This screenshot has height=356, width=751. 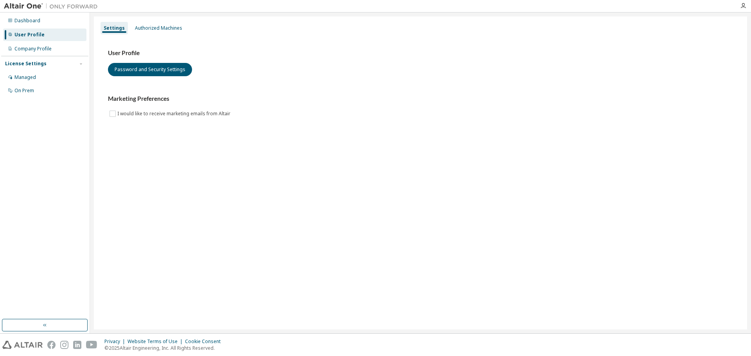 What do you see at coordinates (165, 348) in the screenshot?
I see `p: © 2025 Altair Engineering, Inc. All Rights Reserved.` at bounding box center [165, 348].